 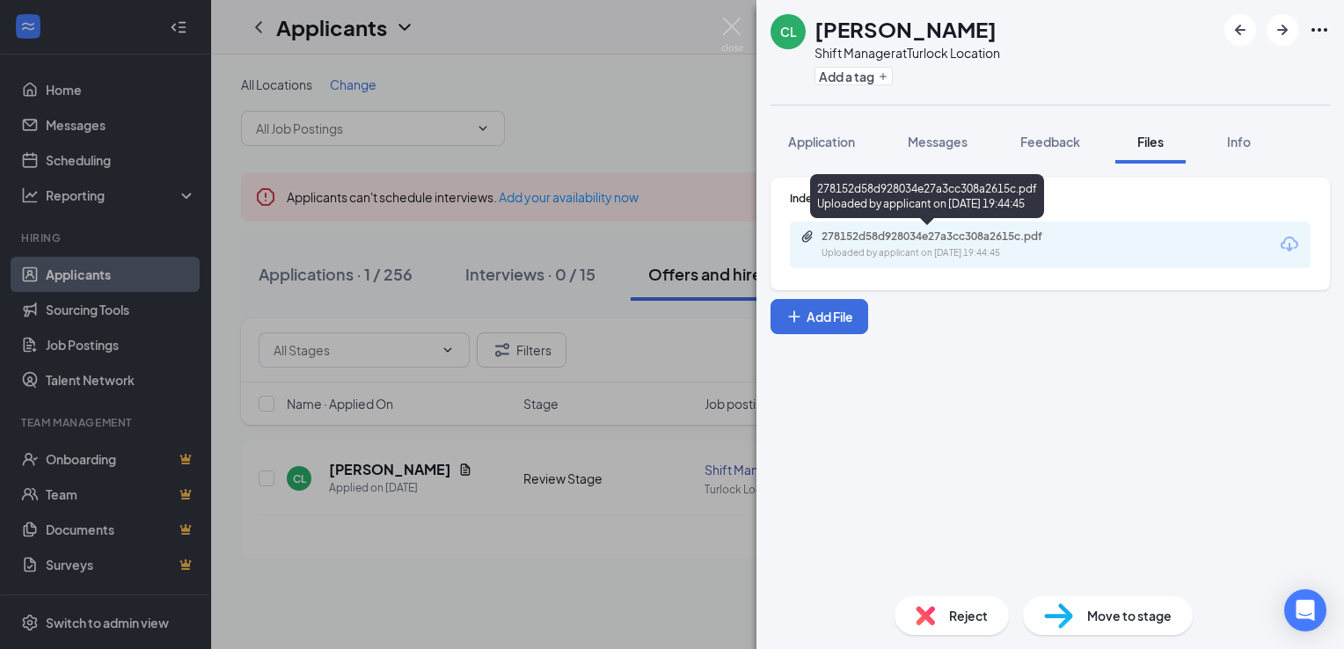 What do you see at coordinates (788, 32) in the screenshot?
I see `div: CL` at bounding box center [788, 32].